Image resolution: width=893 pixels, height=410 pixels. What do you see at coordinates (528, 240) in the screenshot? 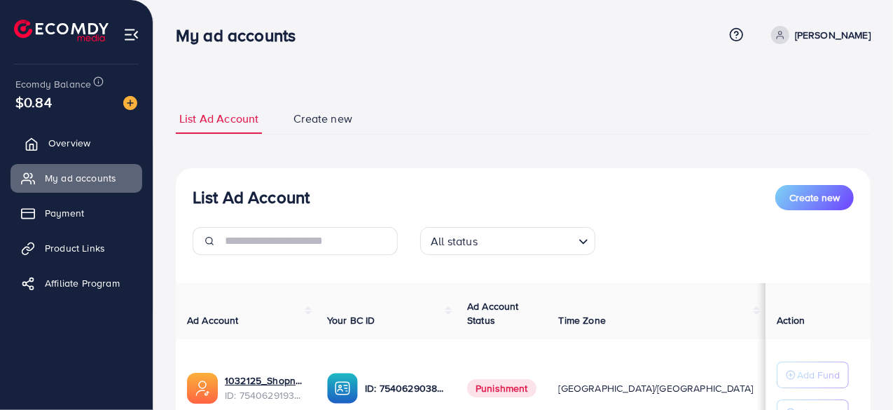
I see `input: Search for option` at bounding box center [528, 240].